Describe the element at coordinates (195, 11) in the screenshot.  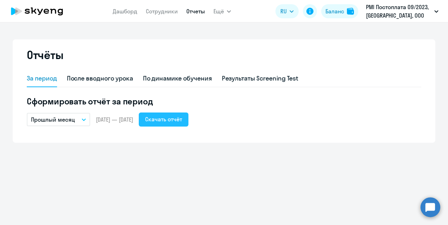
I see `a: Отчеты` at that location.